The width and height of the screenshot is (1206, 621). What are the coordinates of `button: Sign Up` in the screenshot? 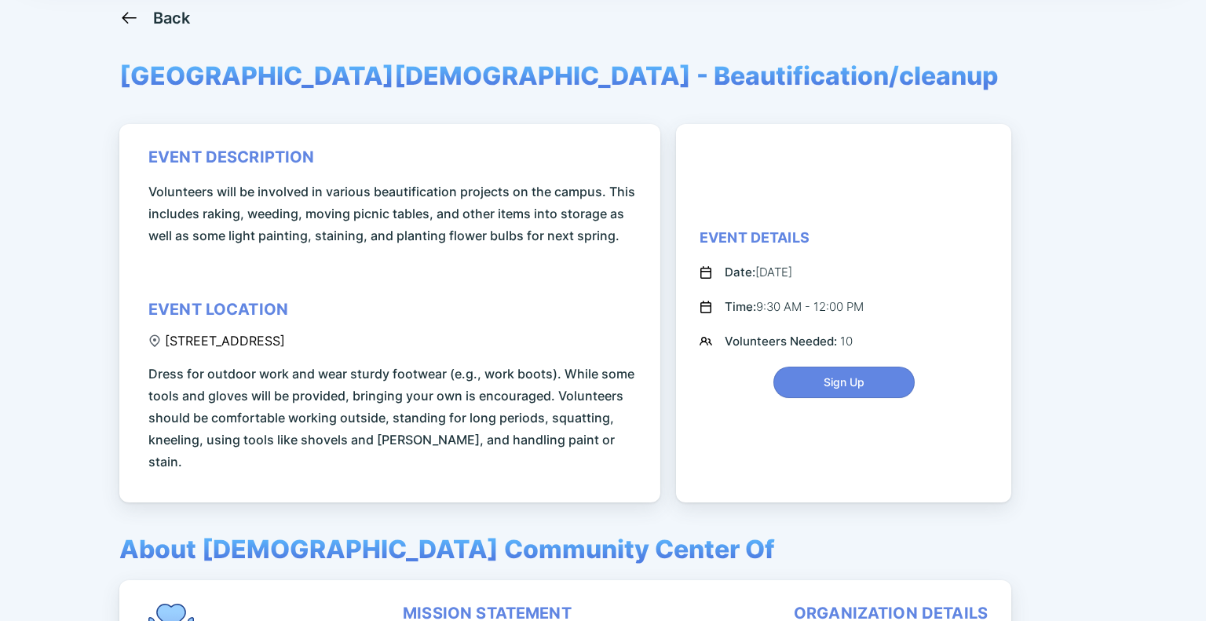 It's located at (844, 382).